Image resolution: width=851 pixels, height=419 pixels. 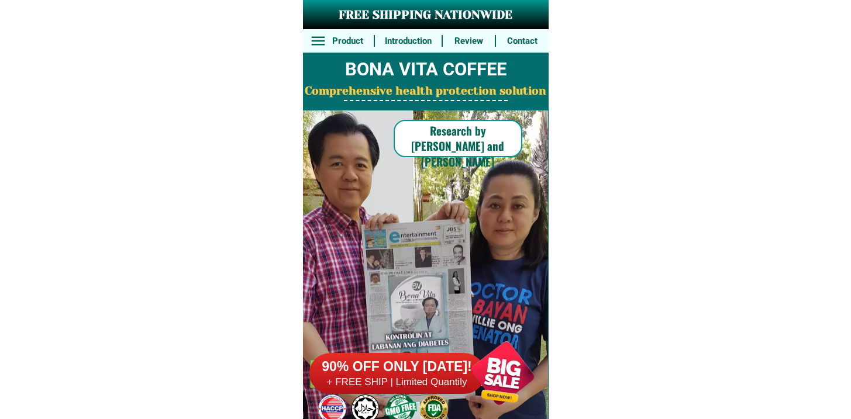 I want to click on h3: FREE SHIPPING NATIONWIDE, so click(x=426, y=15).